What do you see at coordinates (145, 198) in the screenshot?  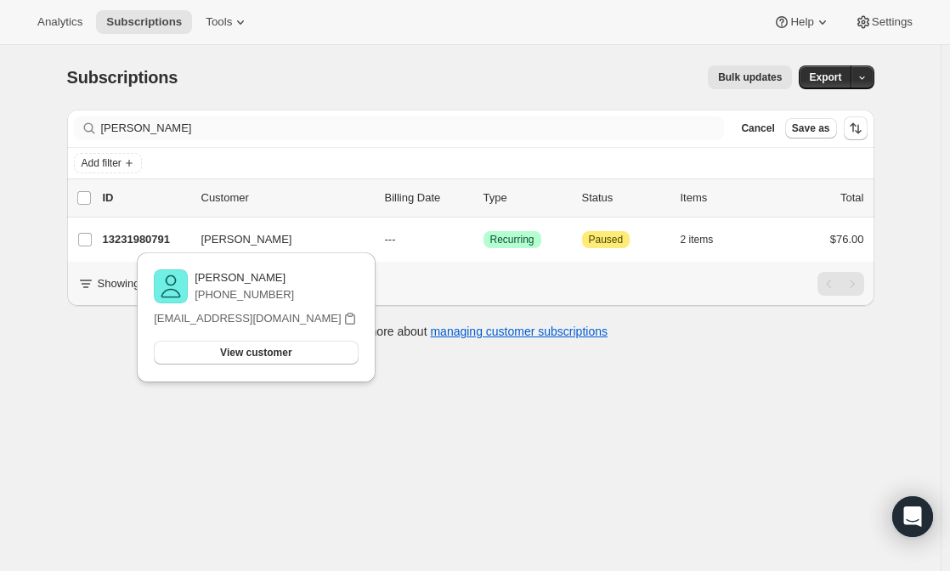 I see `p: ID` at bounding box center [145, 198].